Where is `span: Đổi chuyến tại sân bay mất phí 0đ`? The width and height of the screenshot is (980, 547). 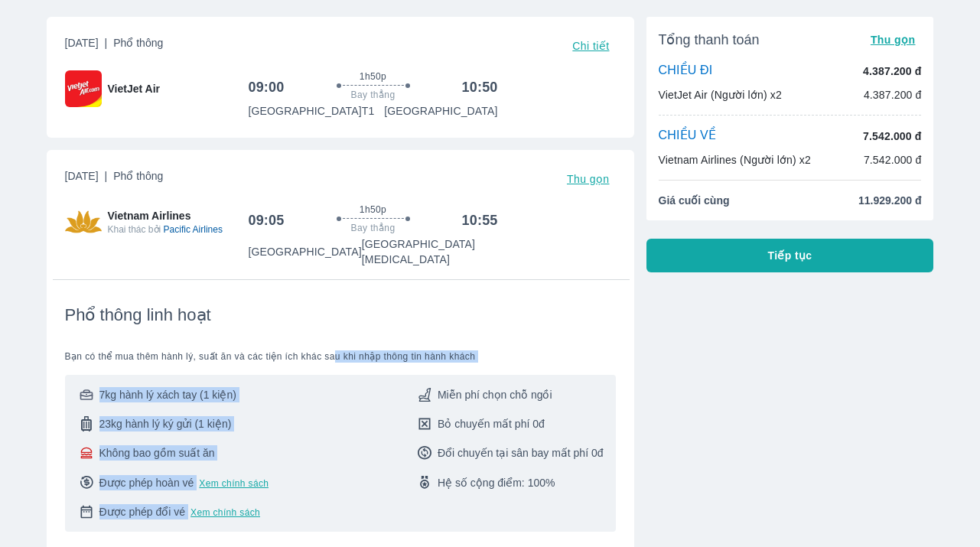
span: Đổi chuyến tại sân bay mất phí 0đ is located at coordinates (520, 453).